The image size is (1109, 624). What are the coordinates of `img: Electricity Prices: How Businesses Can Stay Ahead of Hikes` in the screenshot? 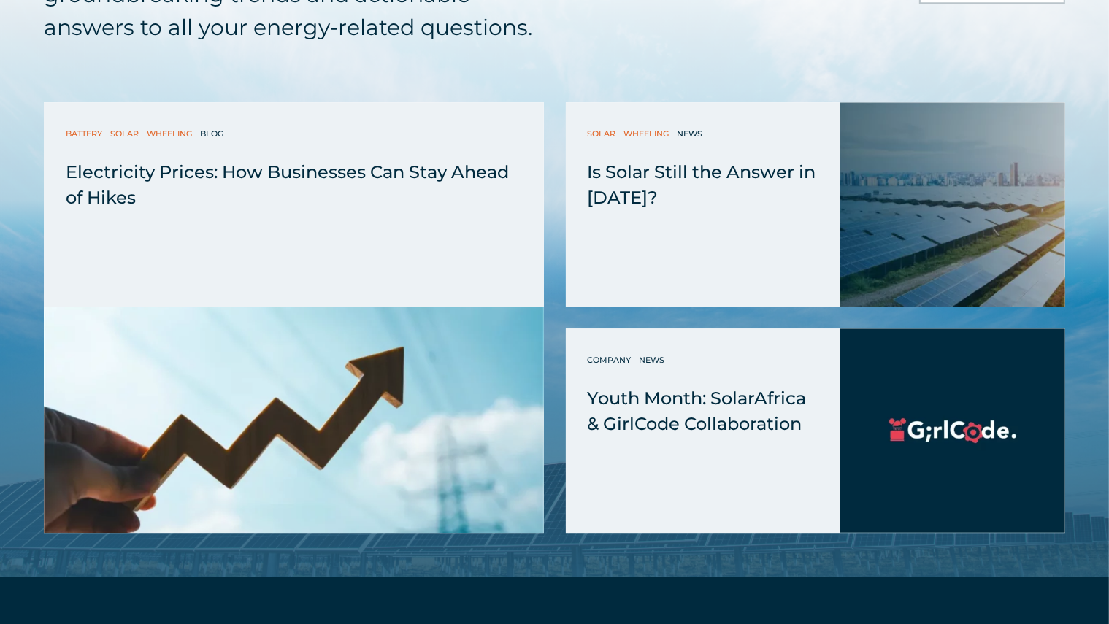 It's located at (293, 420).